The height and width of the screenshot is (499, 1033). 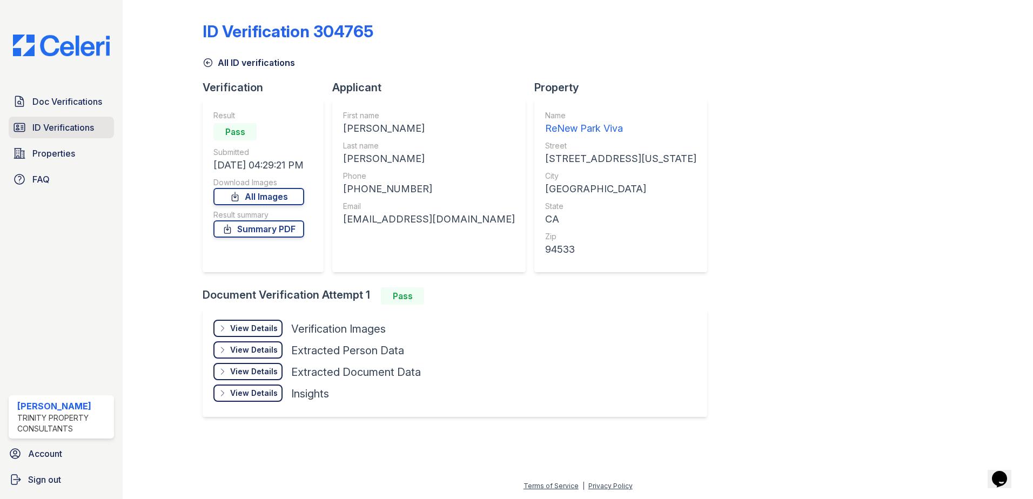 What do you see at coordinates (429, 116) in the screenshot?
I see `div: First name` at bounding box center [429, 116].